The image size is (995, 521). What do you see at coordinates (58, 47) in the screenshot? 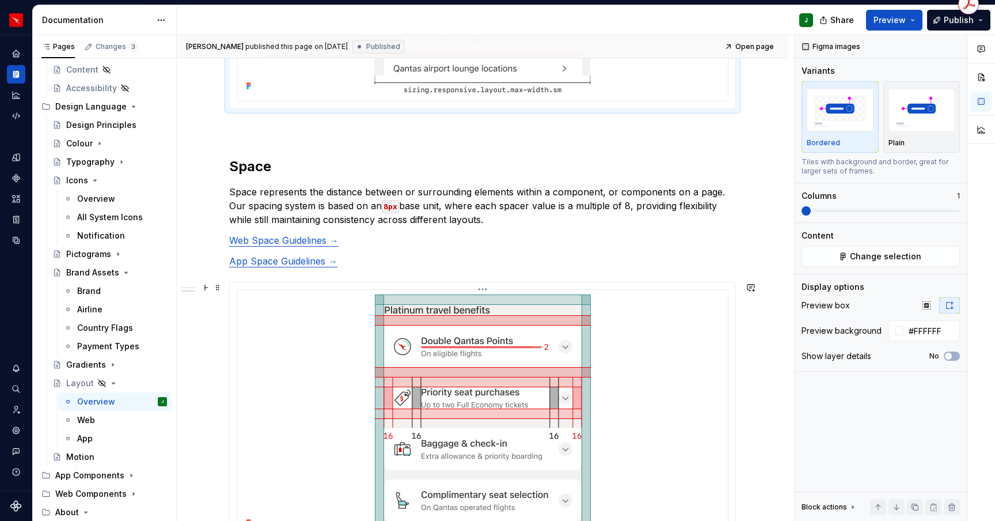
I see `div: Pages` at bounding box center [58, 47].